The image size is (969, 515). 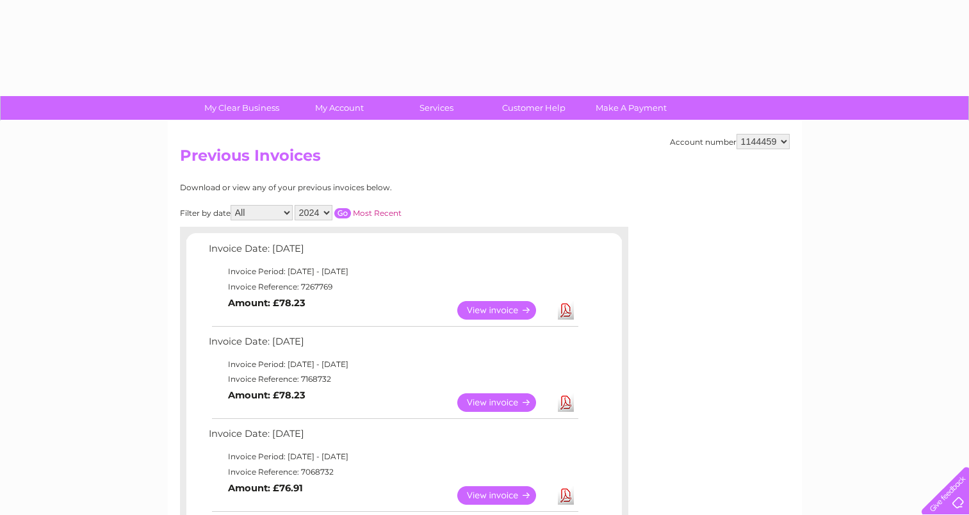 What do you see at coordinates (393, 472) in the screenshot?
I see `td: Invoice Reference: 7068732` at bounding box center [393, 472].